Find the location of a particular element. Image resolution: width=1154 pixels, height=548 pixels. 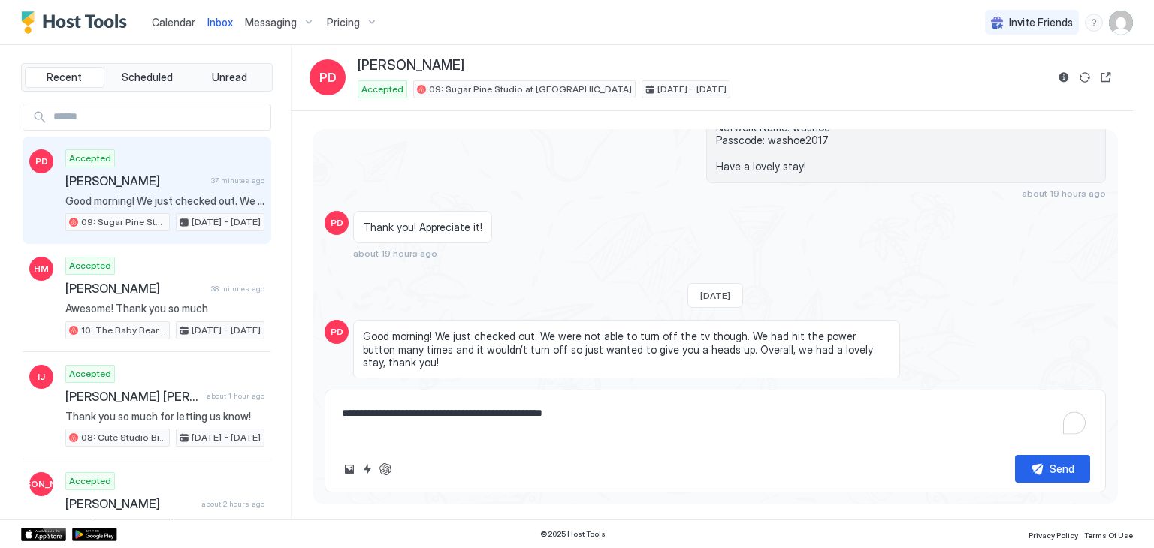

div: User profile is located at coordinates (1121, 23).